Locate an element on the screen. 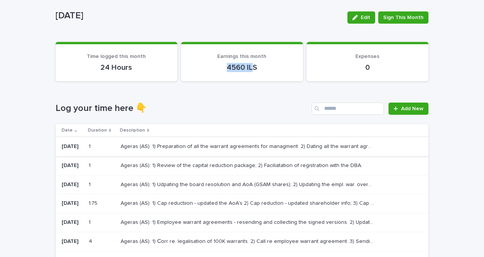  p: Ageras (AS): 1) Employee warrant agreements - resending and collecting the signed versions. 2) Up... is located at coordinates (248, 221).